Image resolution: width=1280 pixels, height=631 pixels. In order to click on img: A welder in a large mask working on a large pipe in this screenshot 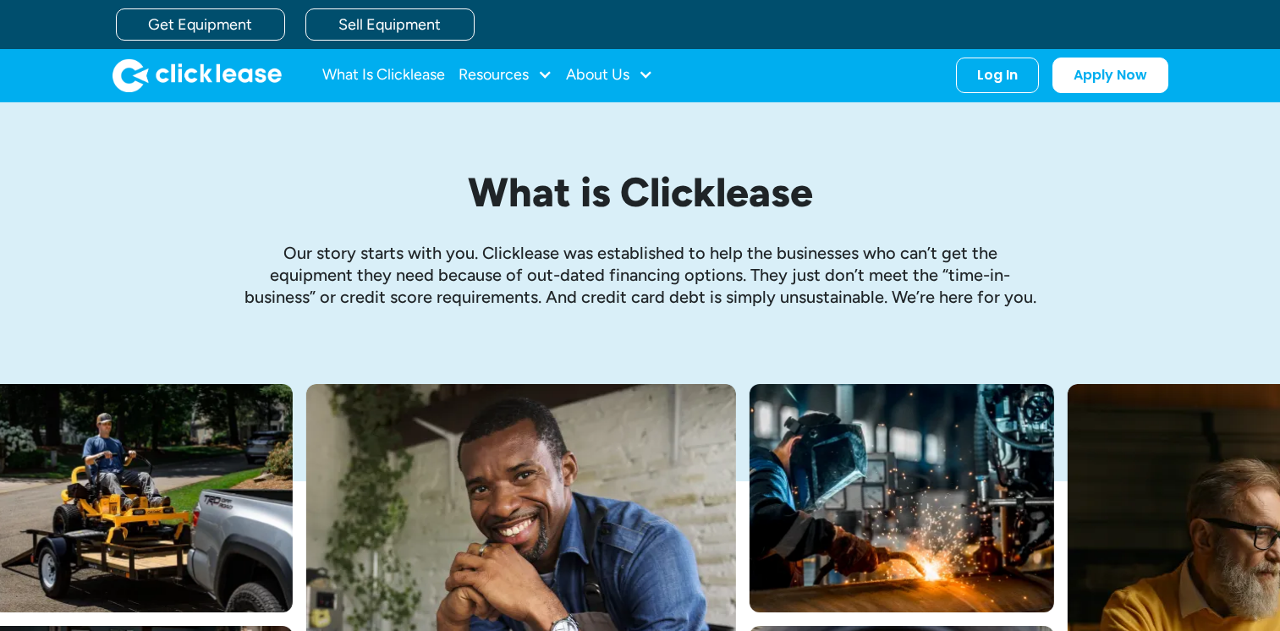, I will do `click(902, 498)`.